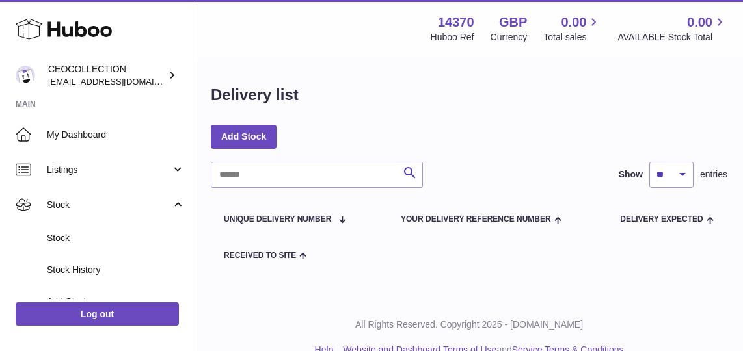 This screenshot has width=743, height=351. Describe the element at coordinates (476, 219) in the screenshot. I see `span: Your Delivery Reference Number` at that location.